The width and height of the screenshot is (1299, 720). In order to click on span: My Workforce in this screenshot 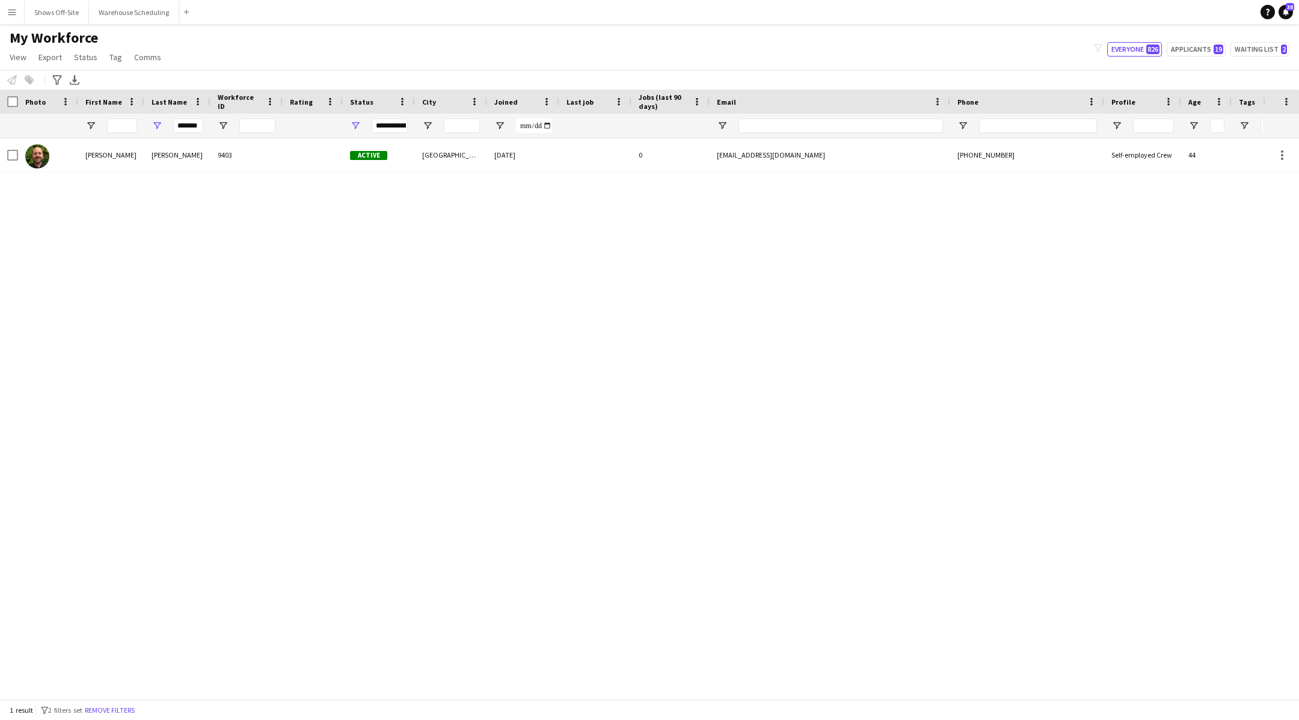, I will do `click(54, 38)`.